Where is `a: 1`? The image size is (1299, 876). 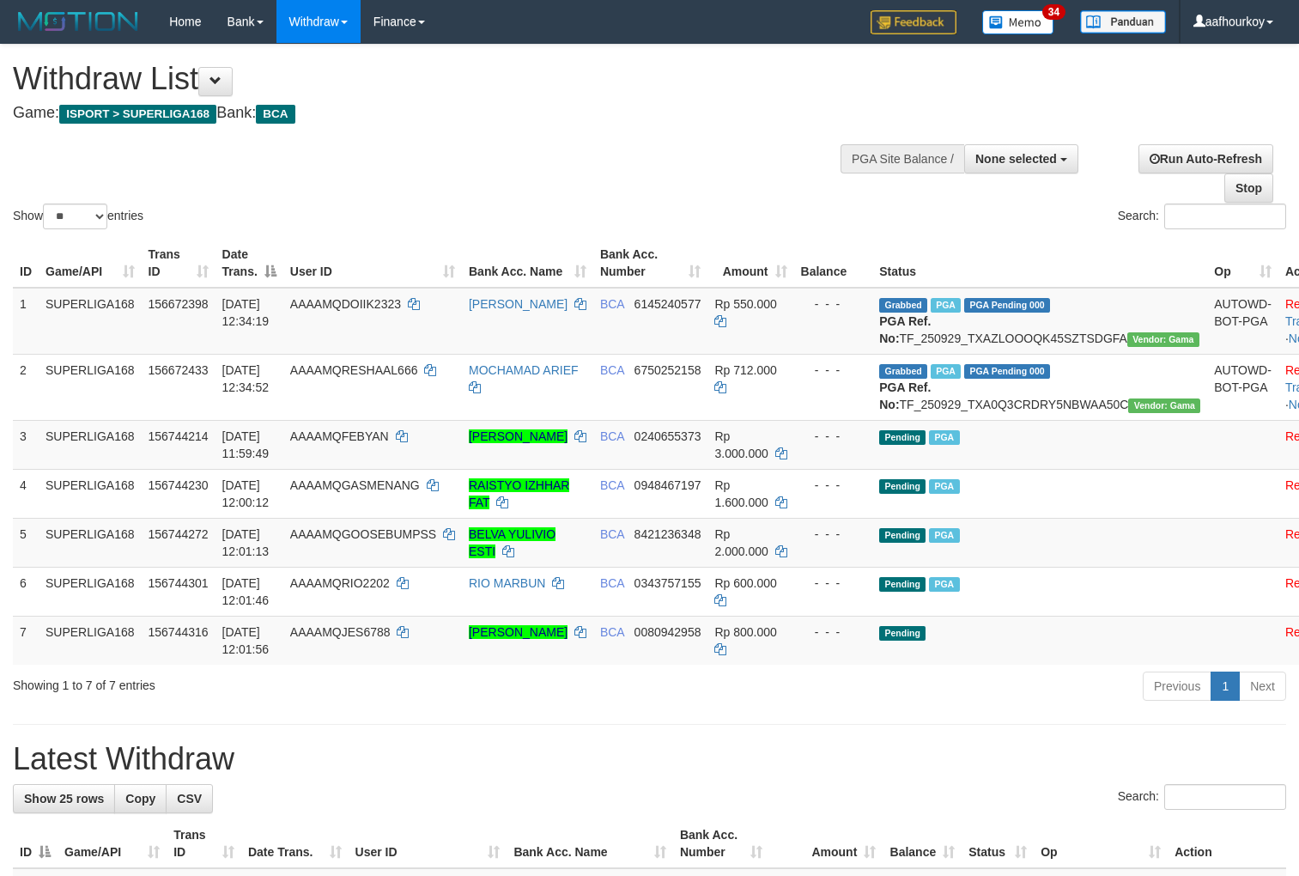 a: 1 is located at coordinates (1225, 686).